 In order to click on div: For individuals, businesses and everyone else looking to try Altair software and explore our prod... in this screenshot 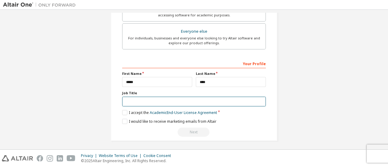, I will do `click(194, 41)`.